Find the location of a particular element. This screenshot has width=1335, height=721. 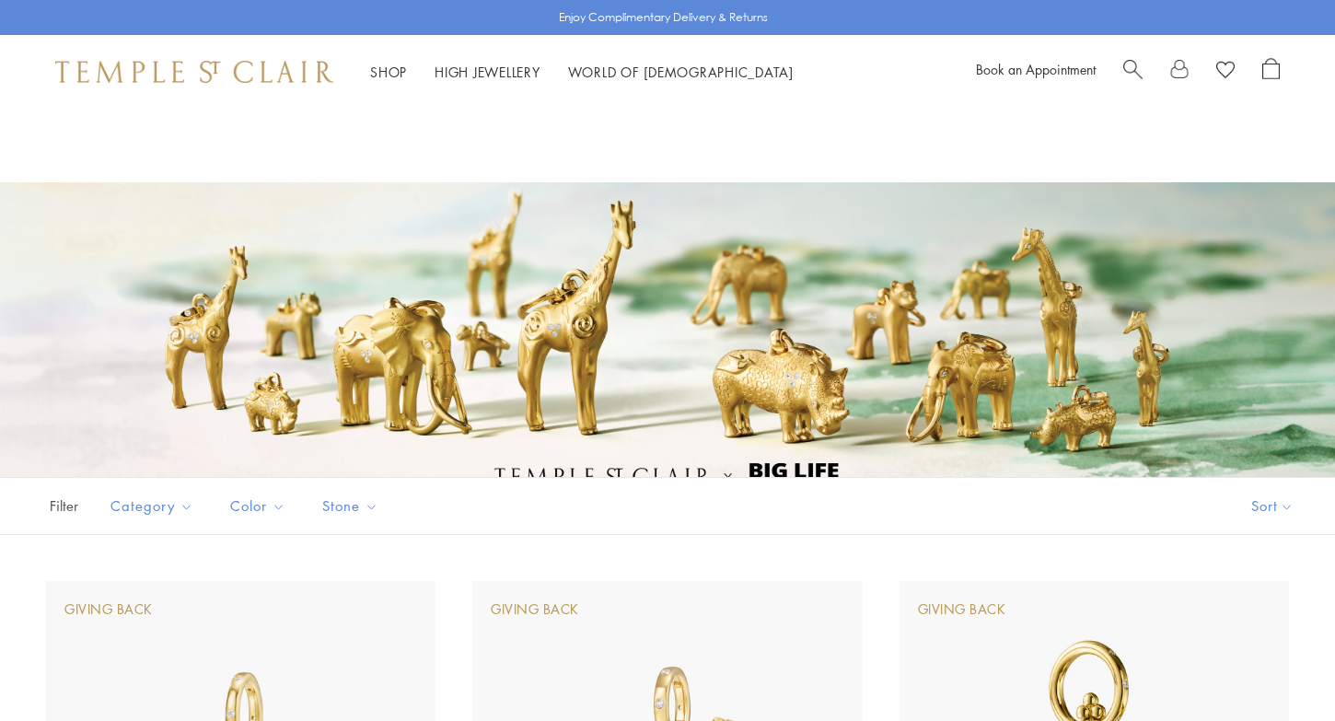

a: Open Shopping Bag is located at coordinates (1270, 72).